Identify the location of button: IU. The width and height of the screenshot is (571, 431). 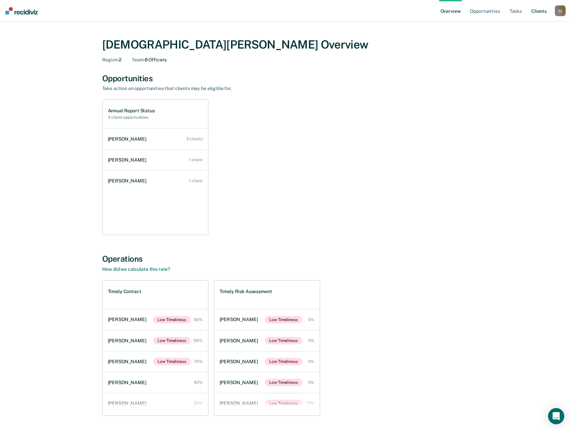
(560, 11).